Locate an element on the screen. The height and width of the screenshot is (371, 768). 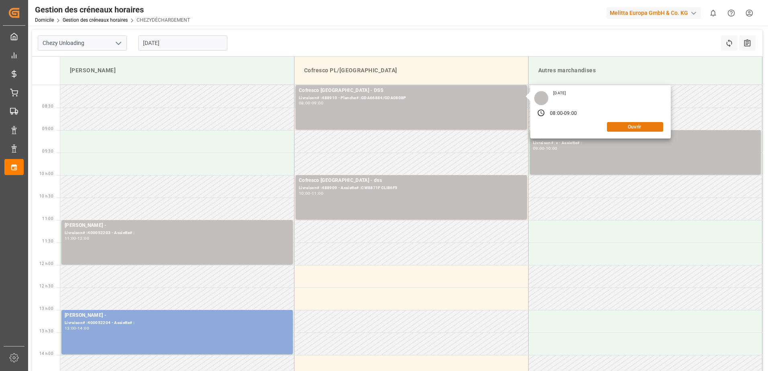
span: 10 h 00 is located at coordinates (46, 173).